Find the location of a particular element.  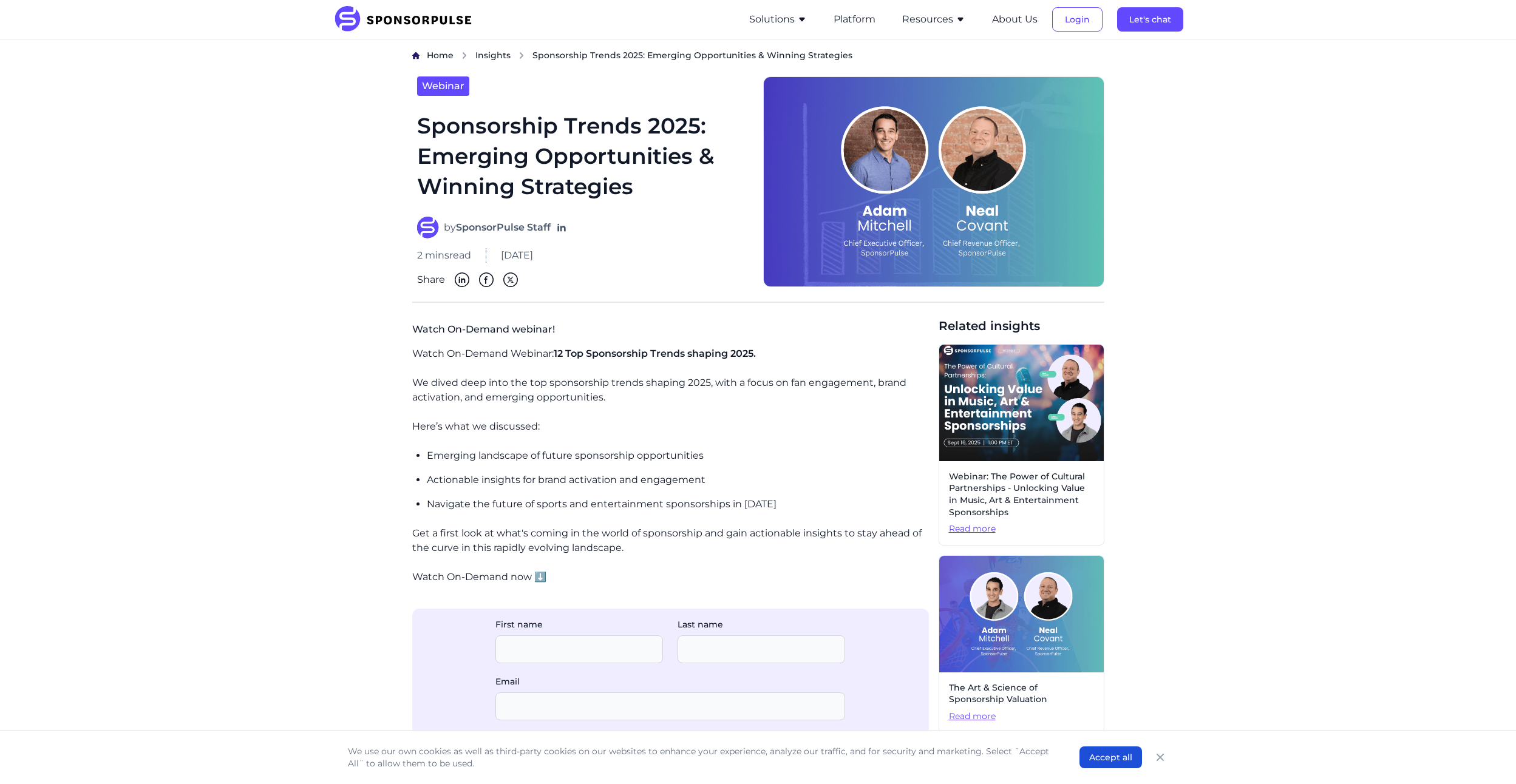

a: Insights is located at coordinates (493, 56).